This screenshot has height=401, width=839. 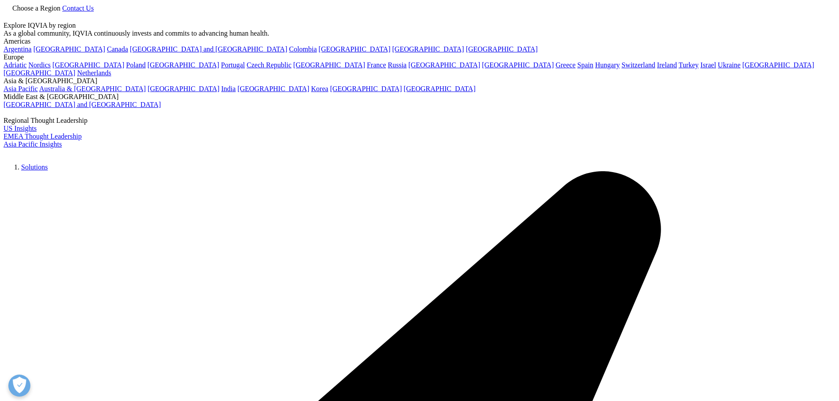 What do you see at coordinates (33, 144) in the screenshot?
I see `a: Asia Pacific Insights` at bounding box center [33, 144].